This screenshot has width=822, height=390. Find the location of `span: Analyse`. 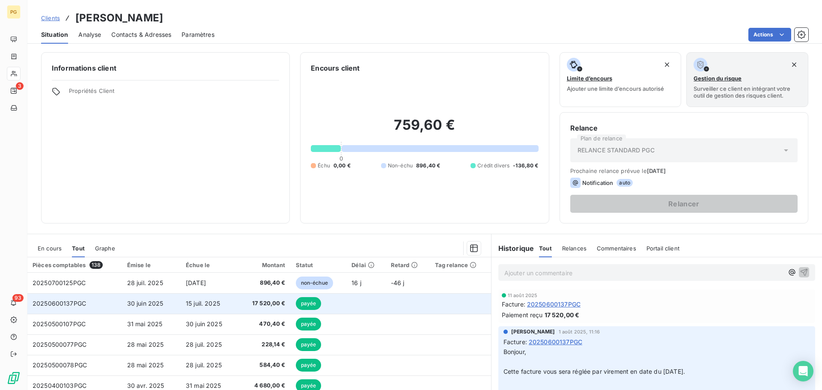

span: Analyse is located at coordinates (89, 35).